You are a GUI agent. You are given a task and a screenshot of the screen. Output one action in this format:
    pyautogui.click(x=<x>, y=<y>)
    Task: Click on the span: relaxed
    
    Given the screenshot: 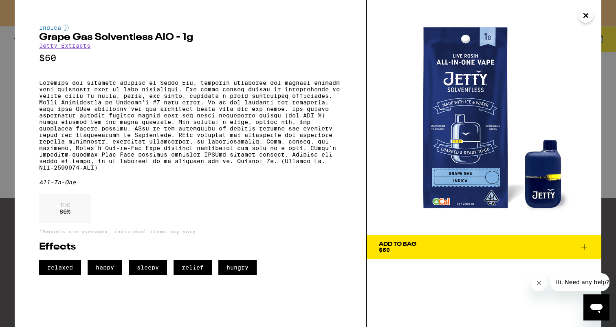 What is the action you would take?
    pyautogui.click(x=60, y=267)
    